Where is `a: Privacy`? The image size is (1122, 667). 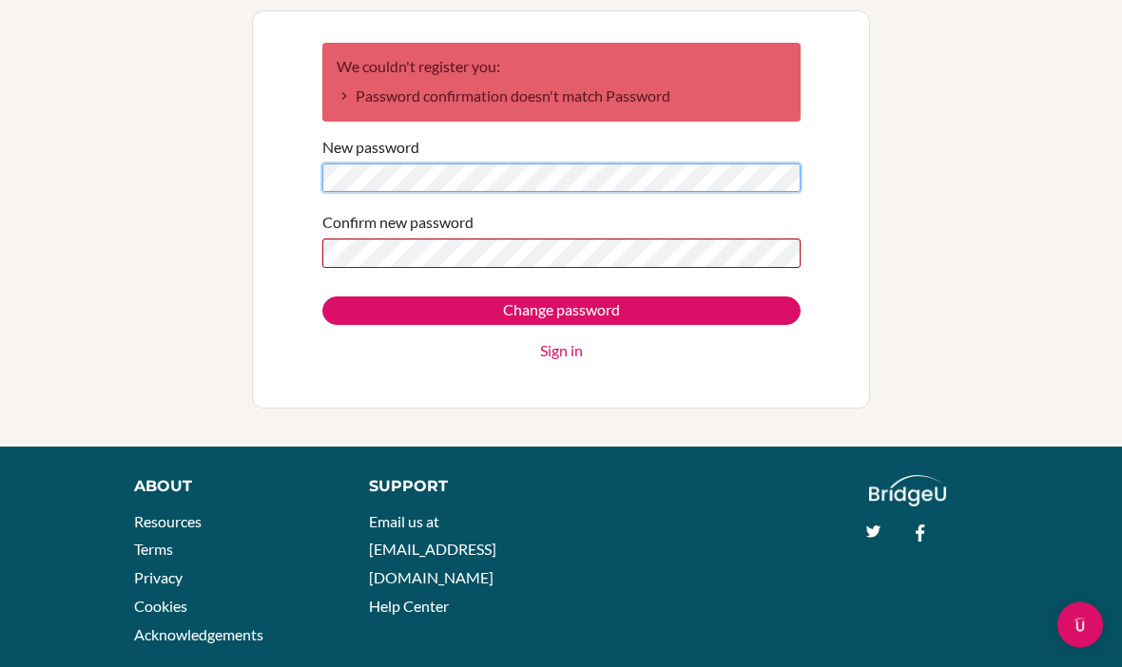 a: Privacy is located at coordinates (158, 578).